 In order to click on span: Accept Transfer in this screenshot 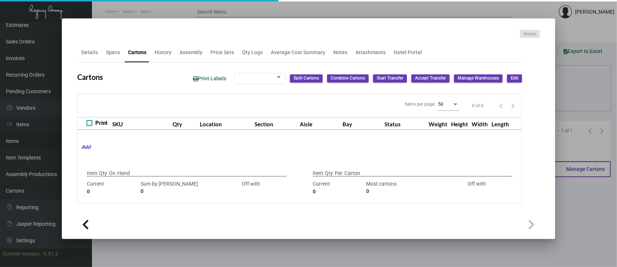, I will do `click(431, 78)`.